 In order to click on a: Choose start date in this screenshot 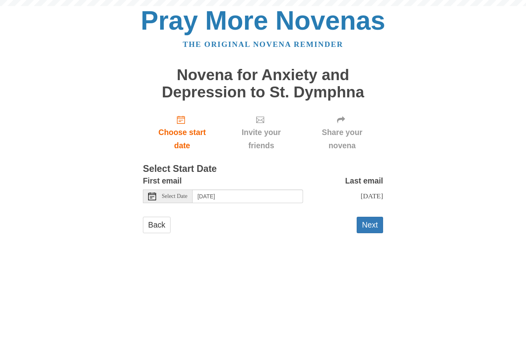, I will do `click(182, 132)`.